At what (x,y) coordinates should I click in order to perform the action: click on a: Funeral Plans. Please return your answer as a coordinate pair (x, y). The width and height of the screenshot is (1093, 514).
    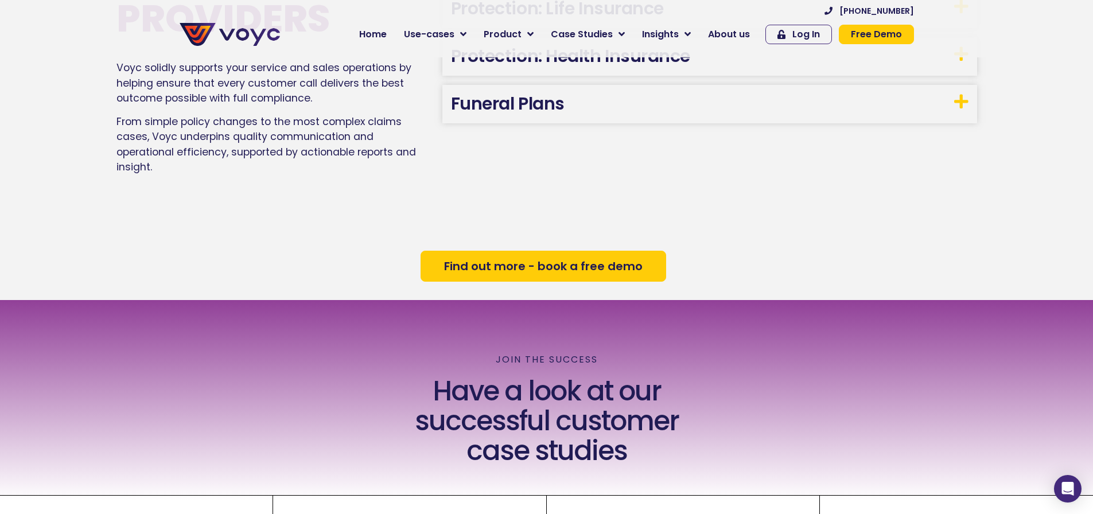
    Looking at the image, I should click on (508, 103).